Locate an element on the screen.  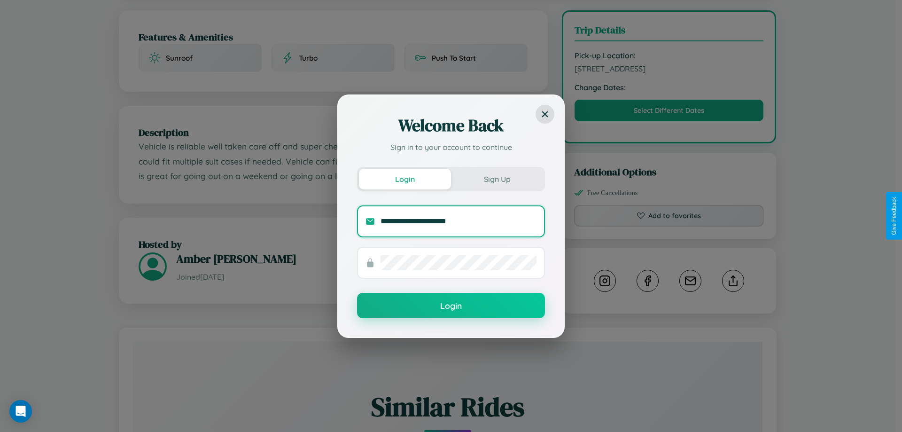
div: Open Intercom Messenger is located at coordinates (21, 411).